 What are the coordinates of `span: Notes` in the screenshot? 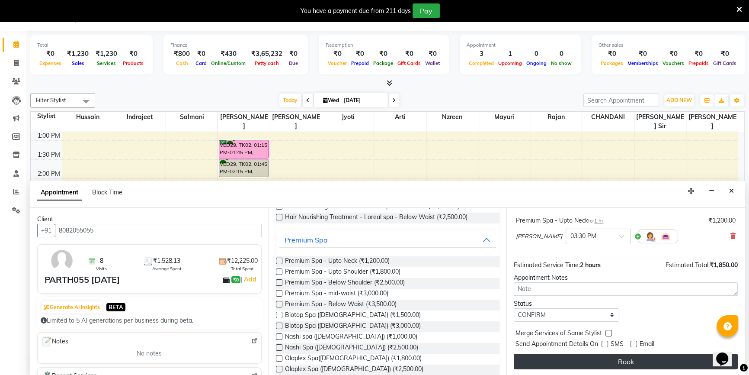 It's located at (55, 341).